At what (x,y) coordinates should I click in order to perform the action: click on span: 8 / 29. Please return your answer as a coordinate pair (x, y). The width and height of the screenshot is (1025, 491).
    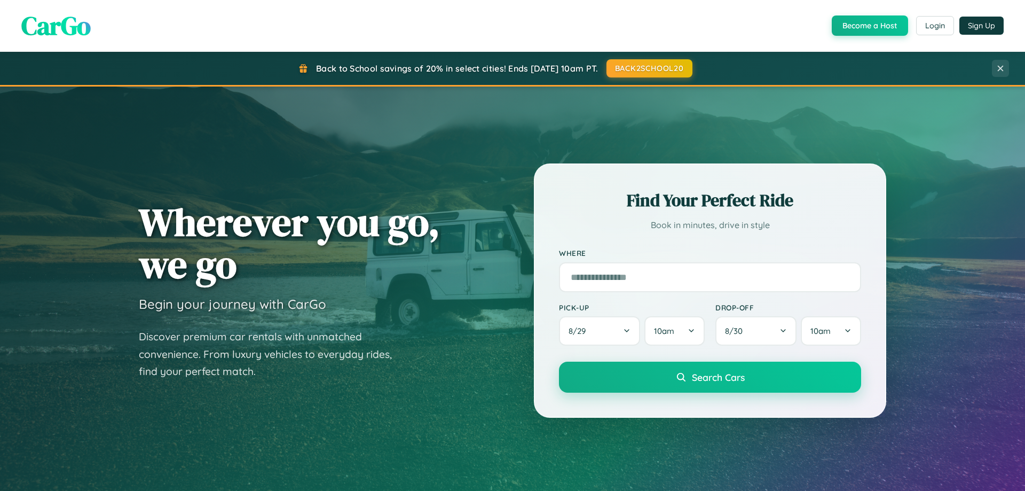
    Looking at the image, I should click on (580, 330).